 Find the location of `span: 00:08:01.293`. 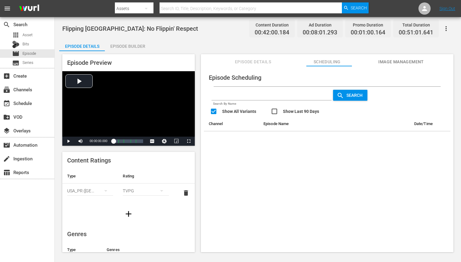

span: 00:08:01.293 is located at coordinates (320, 33).